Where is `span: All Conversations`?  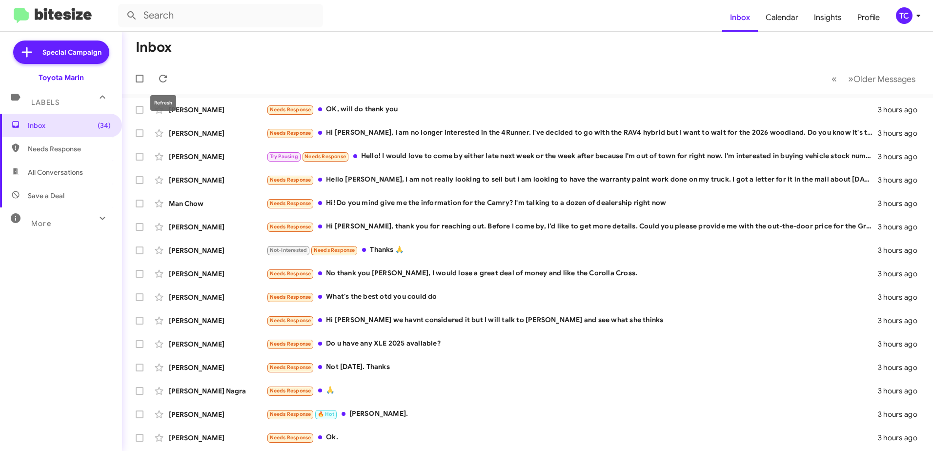 span: All Conversations is located at coordinates (55, 172).